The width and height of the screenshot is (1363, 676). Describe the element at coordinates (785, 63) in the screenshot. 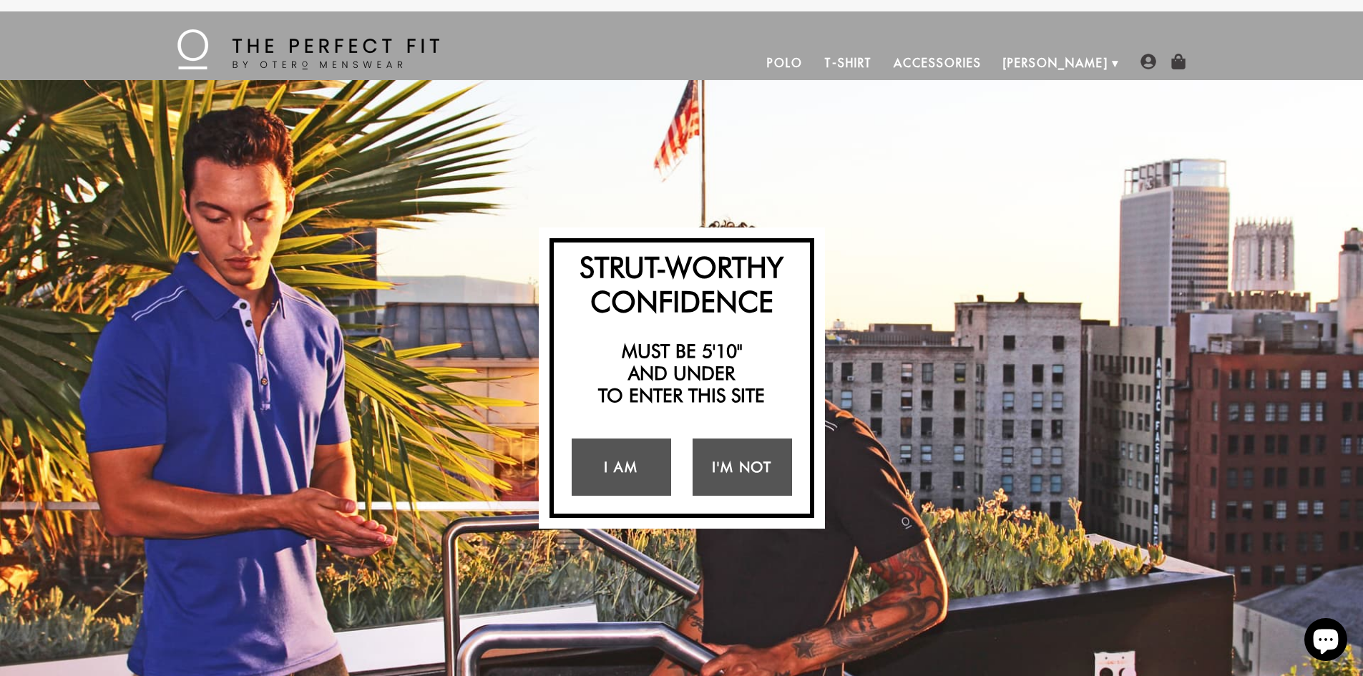

I see `a: Polo` at that location.